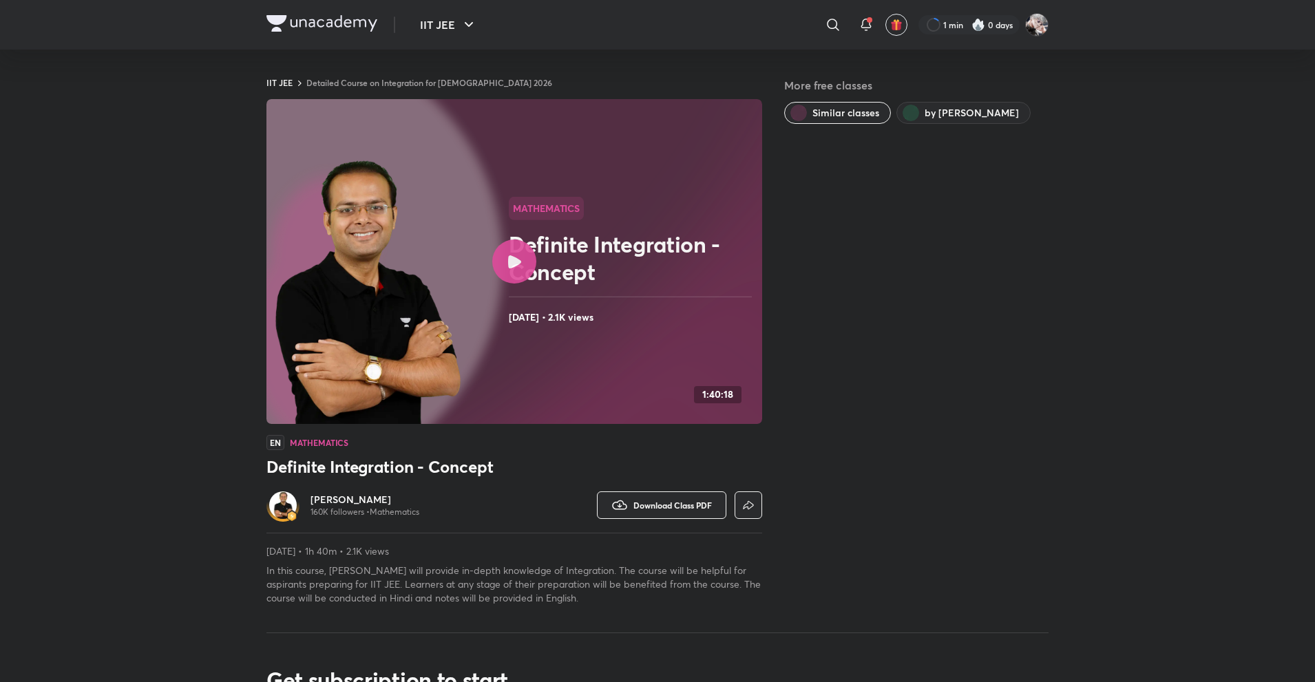 This screenshot has width=1315, height=682. Describe the element at coordinates (979, 25) in the screenshot. I see `img: streak` at that location.